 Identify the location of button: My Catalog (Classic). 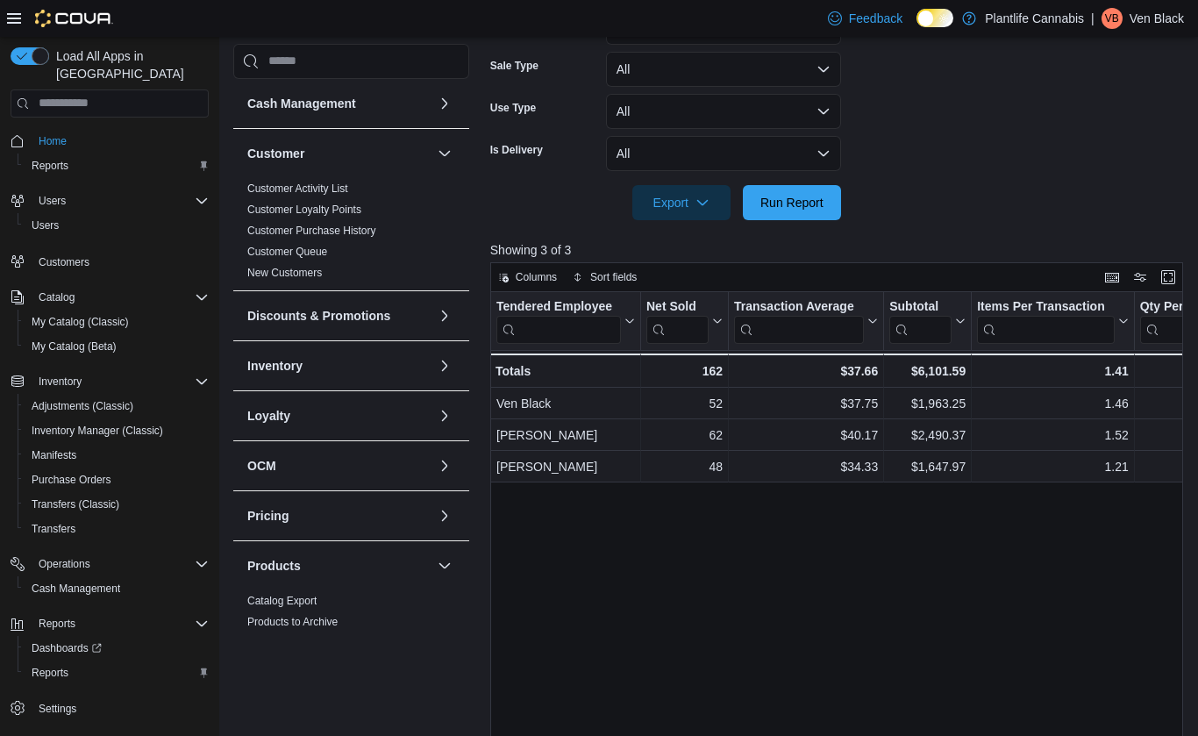
(117, 322).